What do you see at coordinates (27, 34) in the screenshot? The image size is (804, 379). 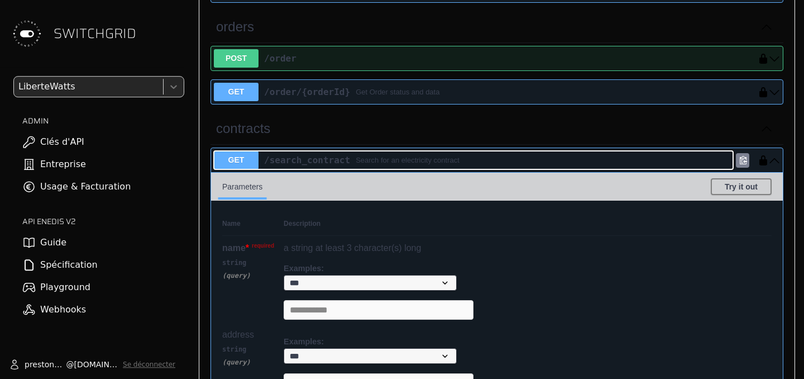 I see `img: Switchgrid Logo` at bounding box center [27, 34].